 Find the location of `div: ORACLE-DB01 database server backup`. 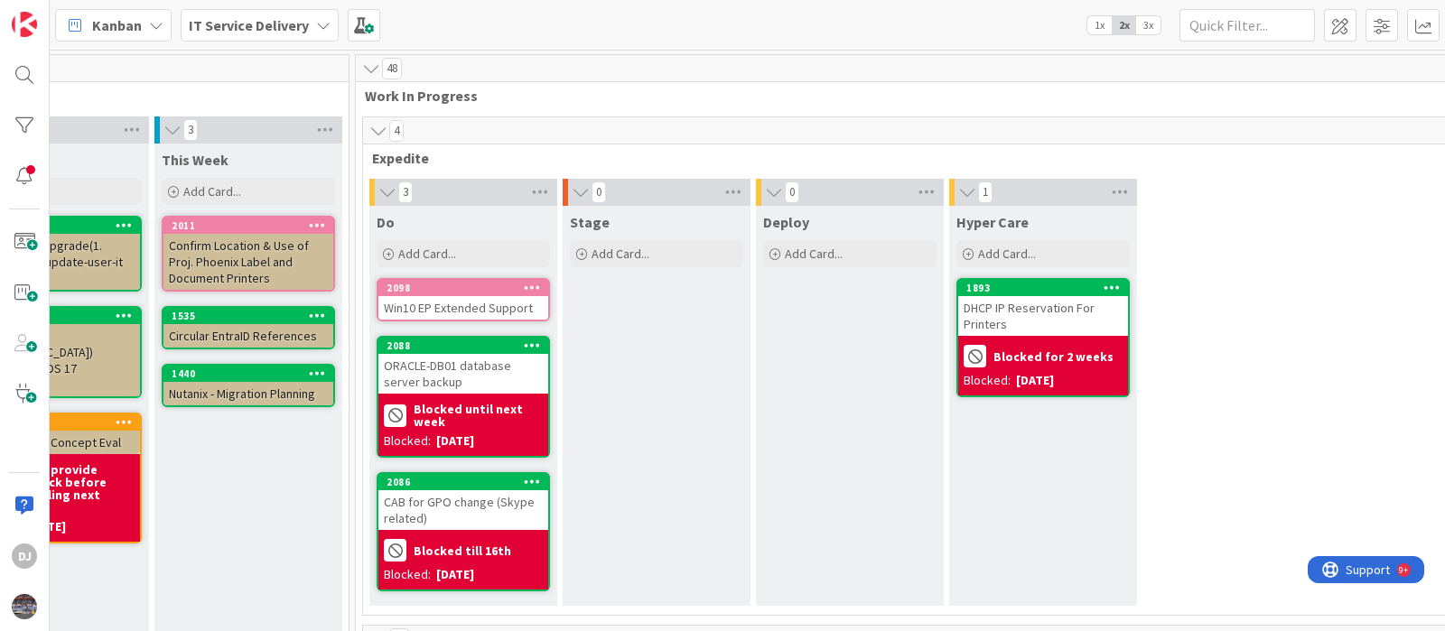

div: ORACLE-DB01 database server backup is located at coordinates (463, 374).